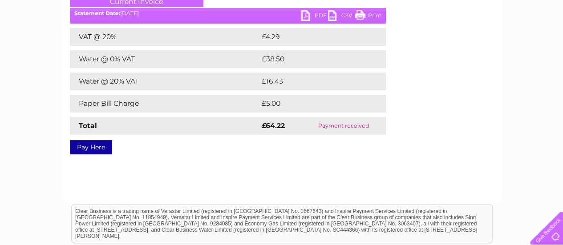 The height and width of the screenshot is (245, 563). What do you see at coordinates (313, 81) in the screenshot?
I see `td: £16.43` at bounding box center [313, 81].